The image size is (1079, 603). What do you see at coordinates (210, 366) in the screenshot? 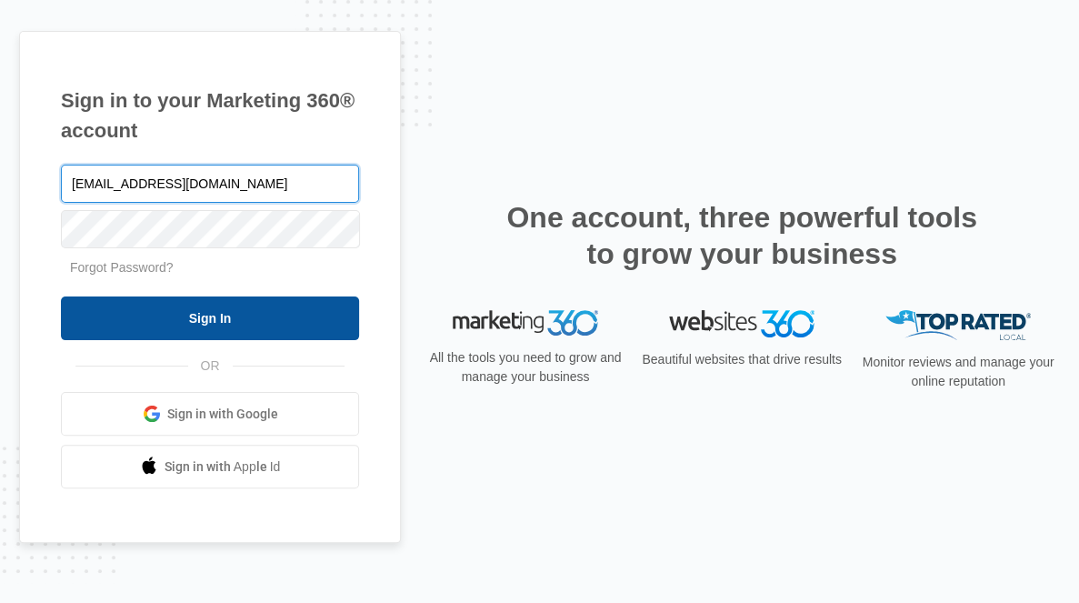
I see `span: OR` at bounding box center [210, 366].